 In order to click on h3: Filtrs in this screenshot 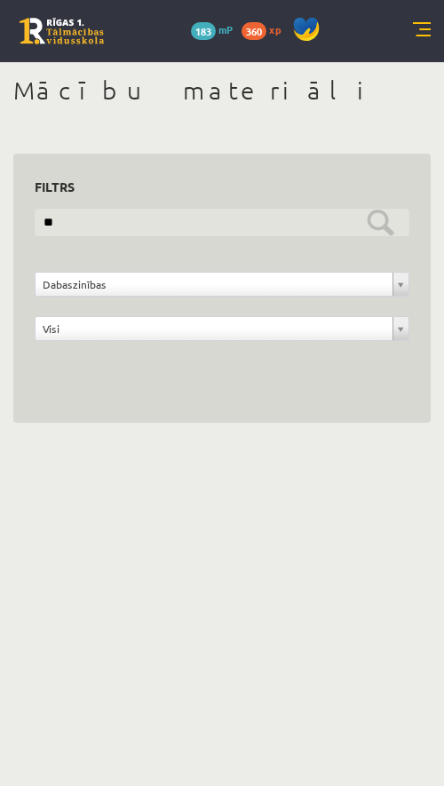, I will do `click(212, 187)`.